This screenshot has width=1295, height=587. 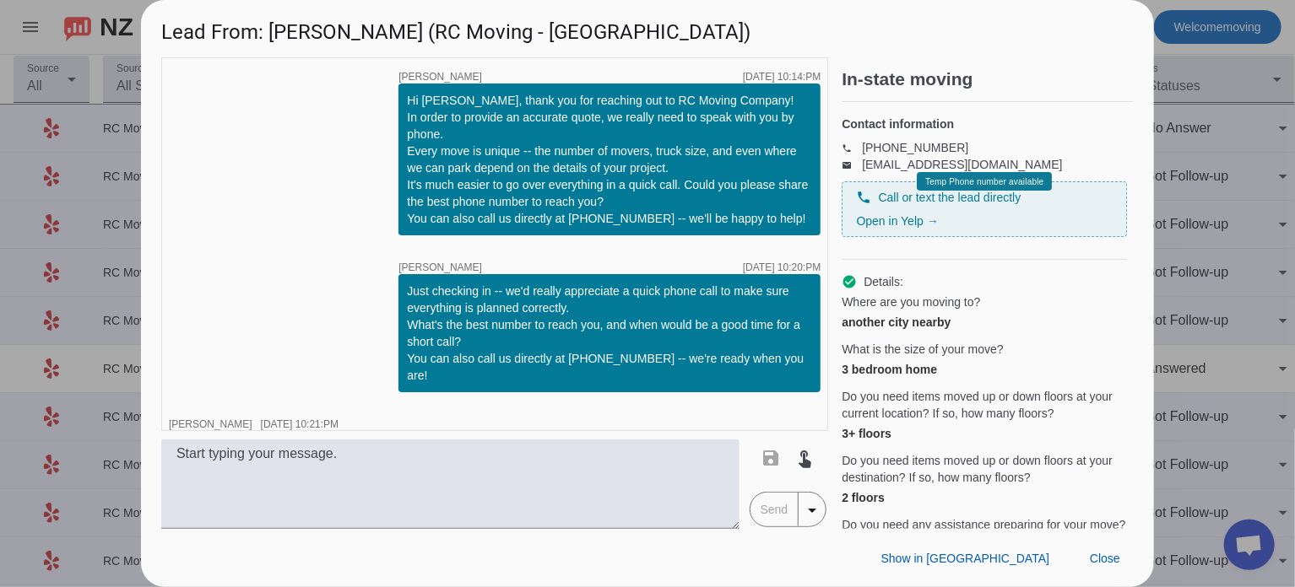 What do you see at coordinates (987, 79) in the screenshot?
I see `h2: In-state moving` at bounding box center [987, 79].